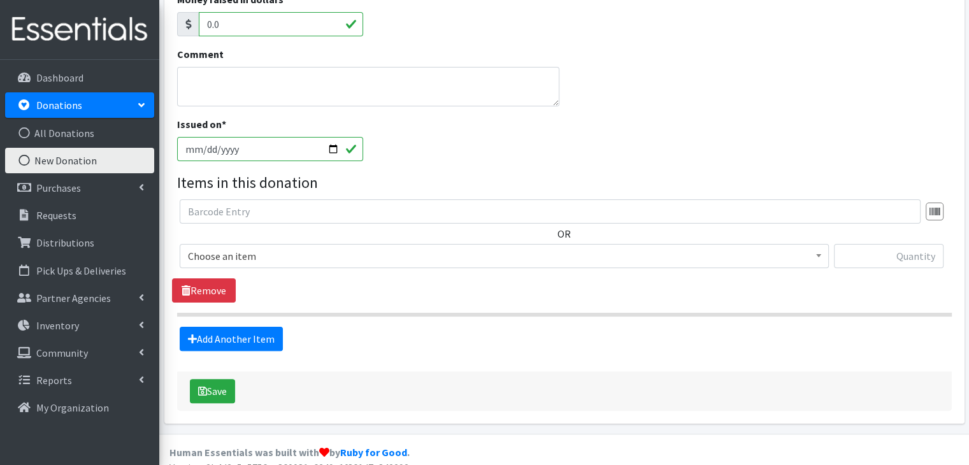 The image size is (969, 465). Describe the element at coordinates (80, 380) in the screenshot. I see `a: Reports` at that location.